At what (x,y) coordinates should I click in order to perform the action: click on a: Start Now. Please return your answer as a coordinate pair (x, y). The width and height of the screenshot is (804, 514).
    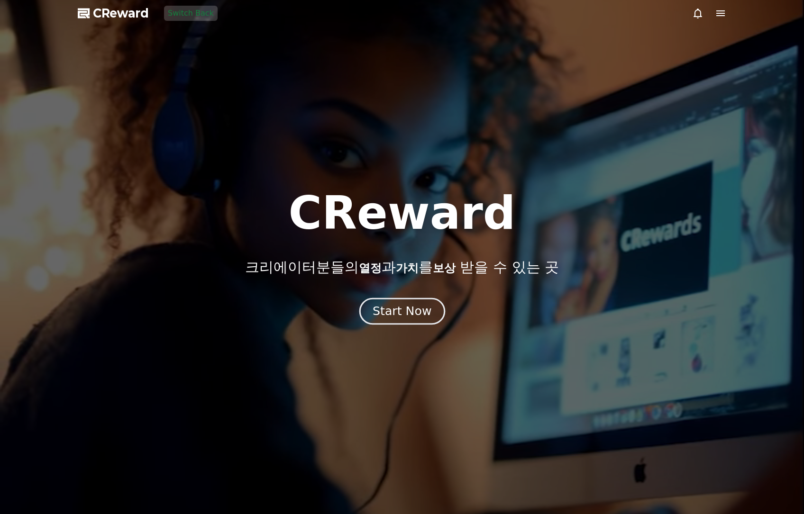
    Looking at the image, I should click on (402, 312).